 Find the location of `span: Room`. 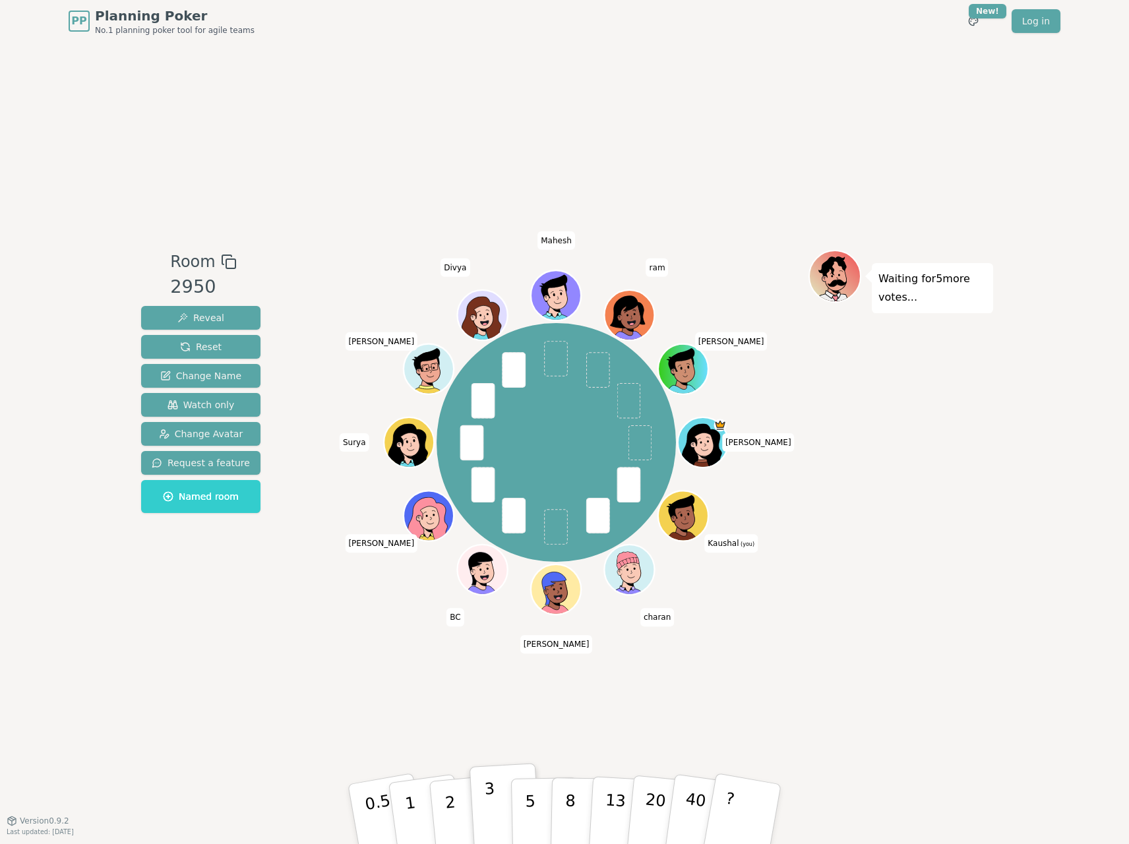

span: Room is located at coordinates (193, 262).